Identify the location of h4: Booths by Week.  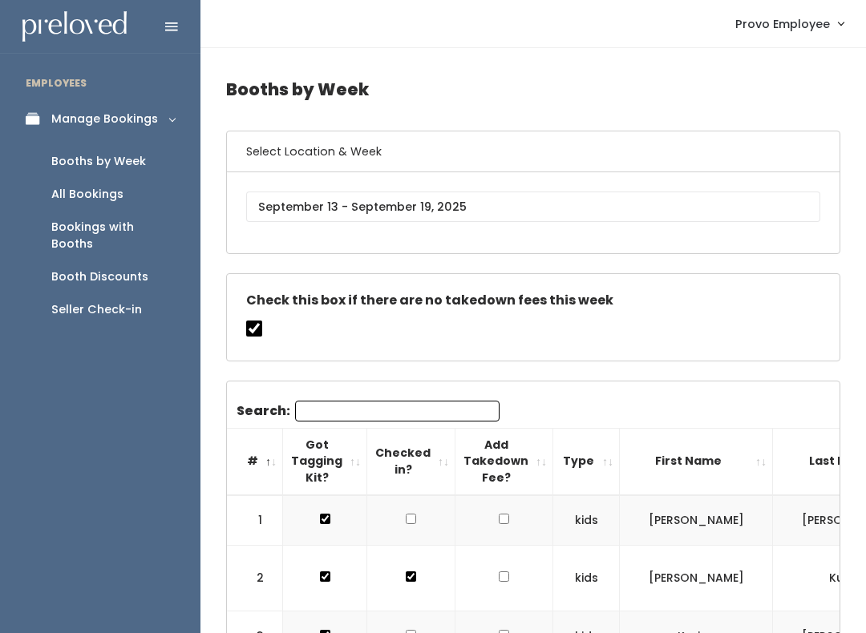
(533, 89).